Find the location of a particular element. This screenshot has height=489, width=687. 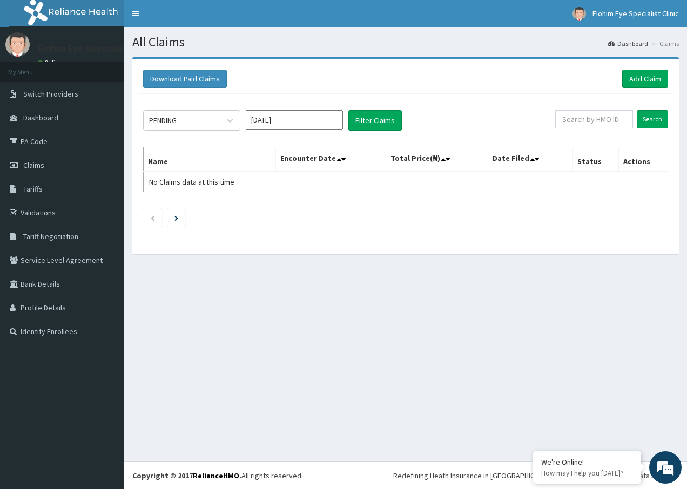

a: RelianceHMO is located at coordinates (216, 476).